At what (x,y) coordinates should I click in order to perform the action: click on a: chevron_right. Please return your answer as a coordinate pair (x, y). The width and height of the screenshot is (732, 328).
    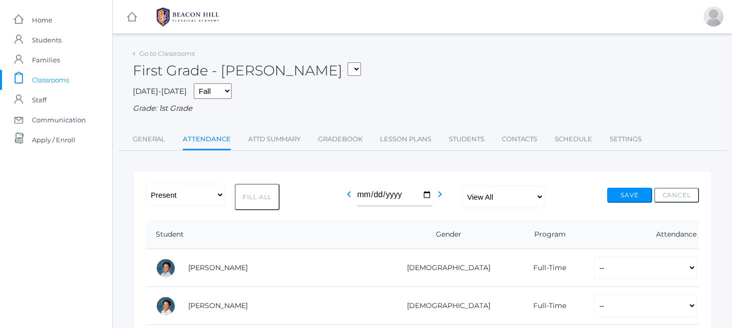
    Looking at the image, I should click on (440, 197).